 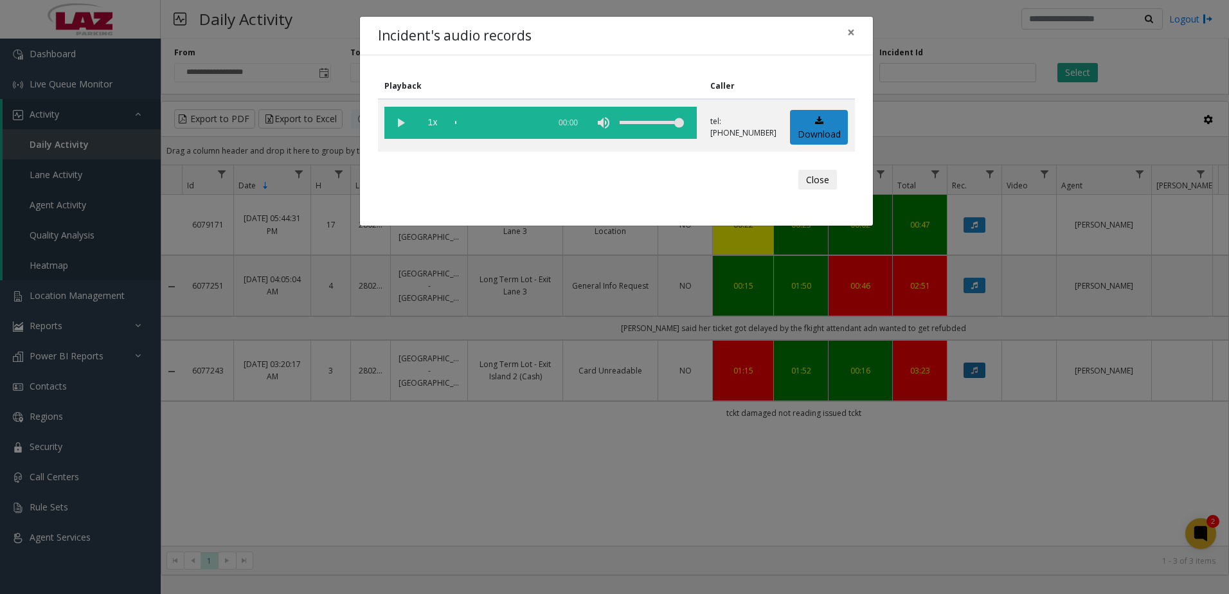 What do you see at coordinates (652, 123) in the screenshot?
I see `div: volume level` at bounding box center [652, 123].